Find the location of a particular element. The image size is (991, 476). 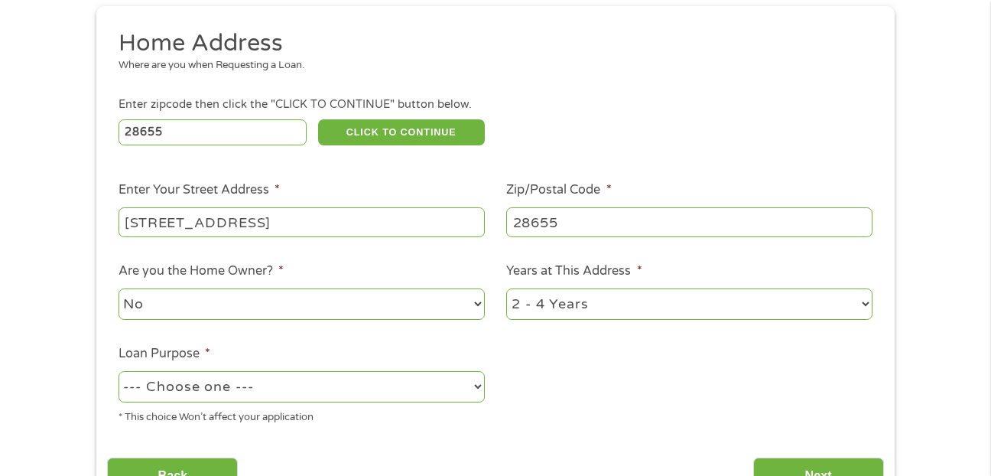

input: 1 Main Street is located at coordinates (301, 222).